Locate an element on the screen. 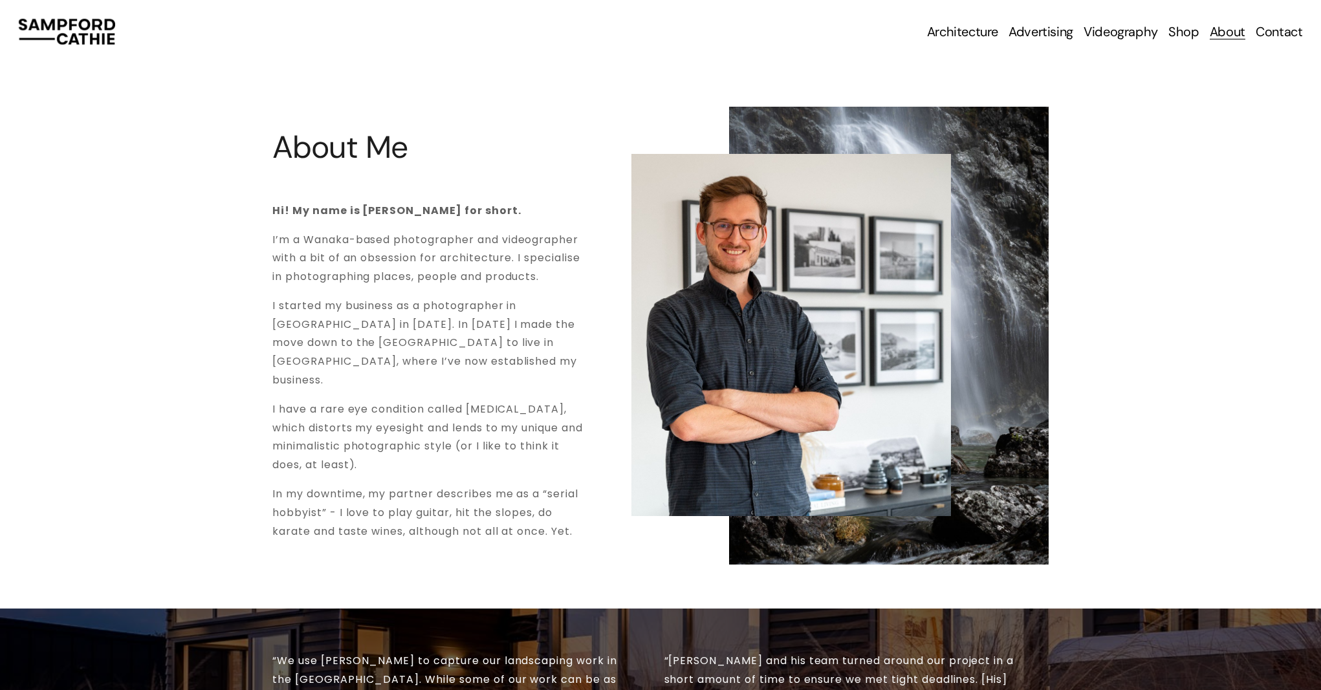 Image resolution: width=1321 pixels, height=690 pixels. img: Sampford Cathie Photo + Video is located at coordinates (67, 32).